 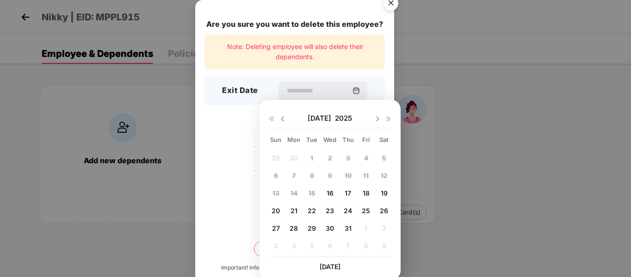 What do you see at coordinates (330, 228) in the screenshot?
I see `span: 30` at bounding box center [330, 228].